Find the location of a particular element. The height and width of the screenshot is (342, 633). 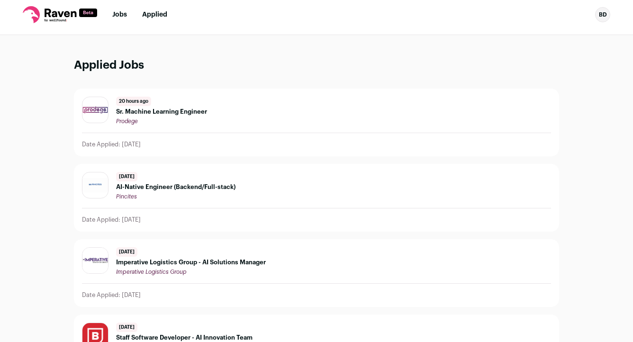

h1: Applied Jobs is located at coordinates (317, 65).